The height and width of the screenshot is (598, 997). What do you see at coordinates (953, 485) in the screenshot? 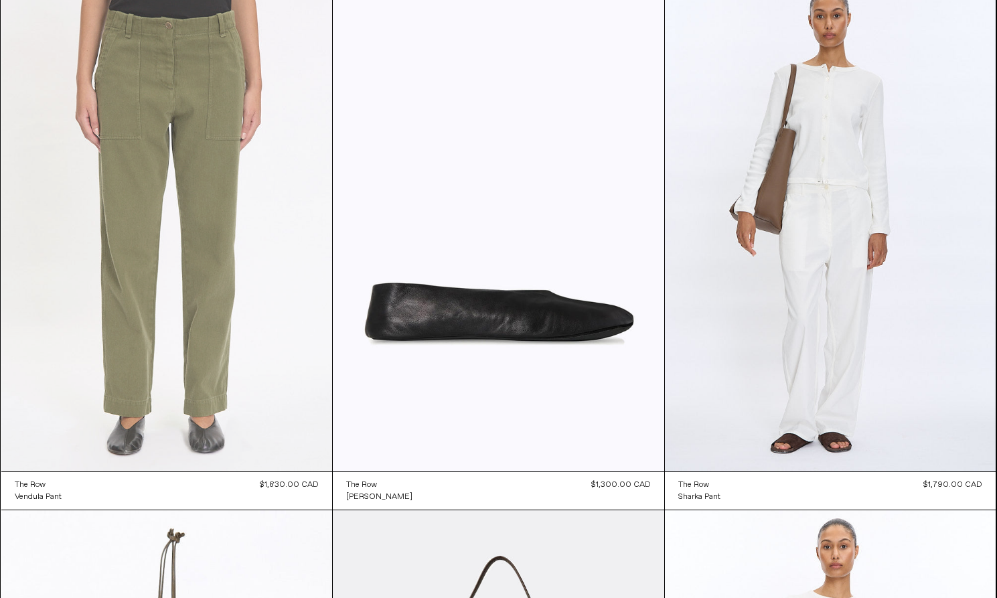
I see `div: $1,790.00 CAD` at bounding box center [953, 485].